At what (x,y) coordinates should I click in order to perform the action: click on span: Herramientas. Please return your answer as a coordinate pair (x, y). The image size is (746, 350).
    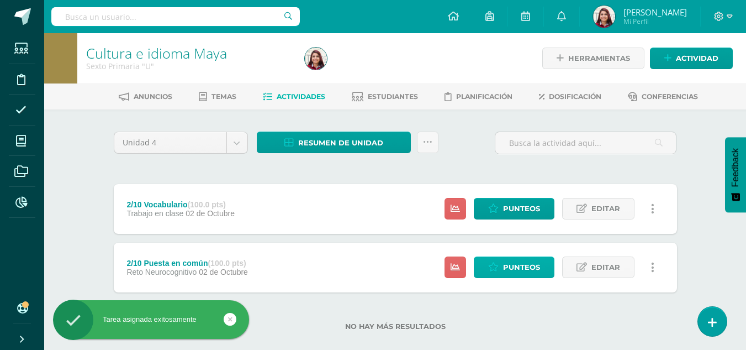
    Looking at the image, I should click on (599, 58).